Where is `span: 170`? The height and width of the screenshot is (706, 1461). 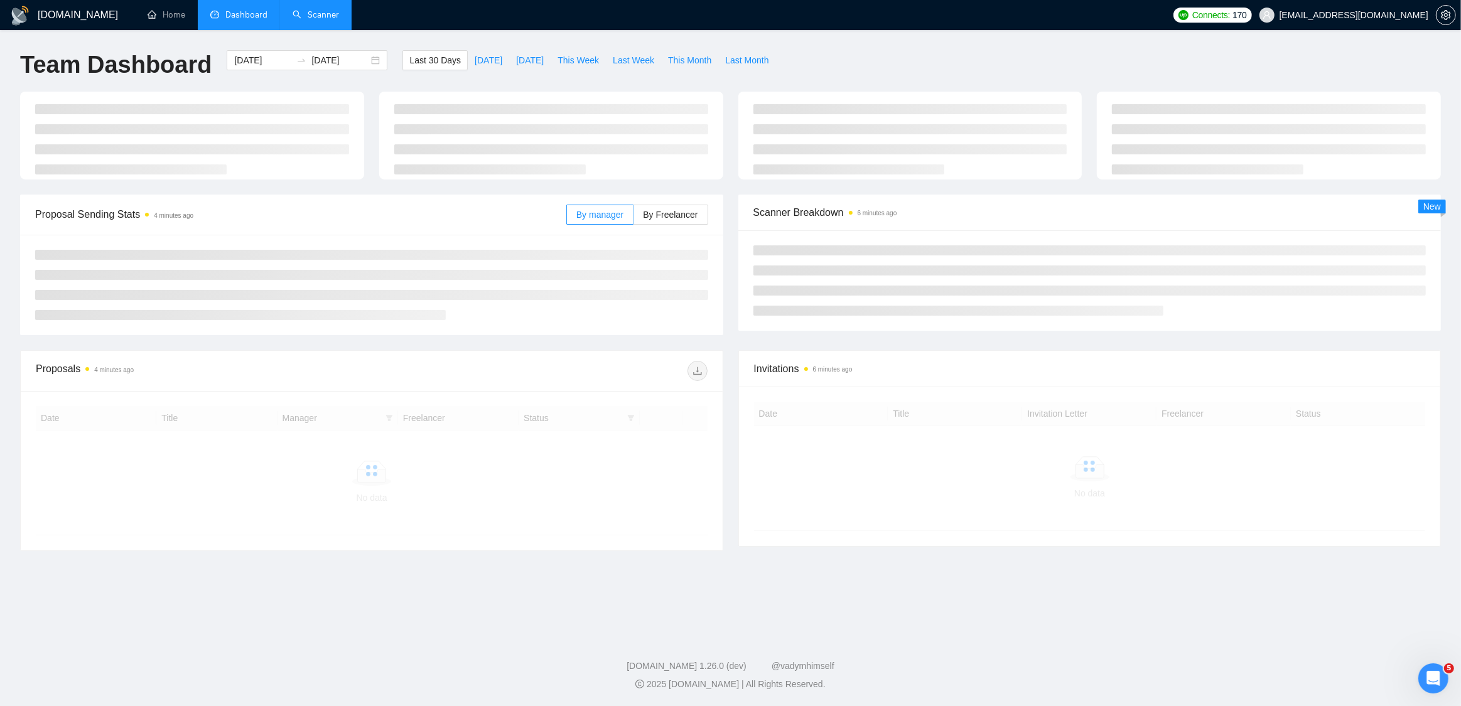
span: 170 is located at coordinates (1239, 15).